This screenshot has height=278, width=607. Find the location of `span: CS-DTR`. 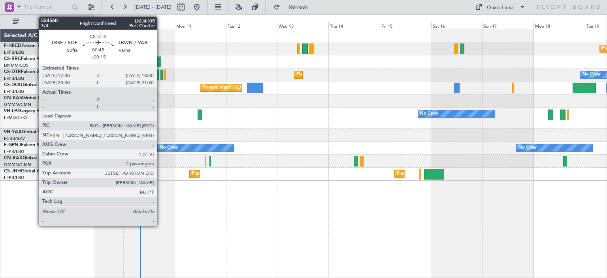

span: CS-DTR is located at coordinates (12, 72).